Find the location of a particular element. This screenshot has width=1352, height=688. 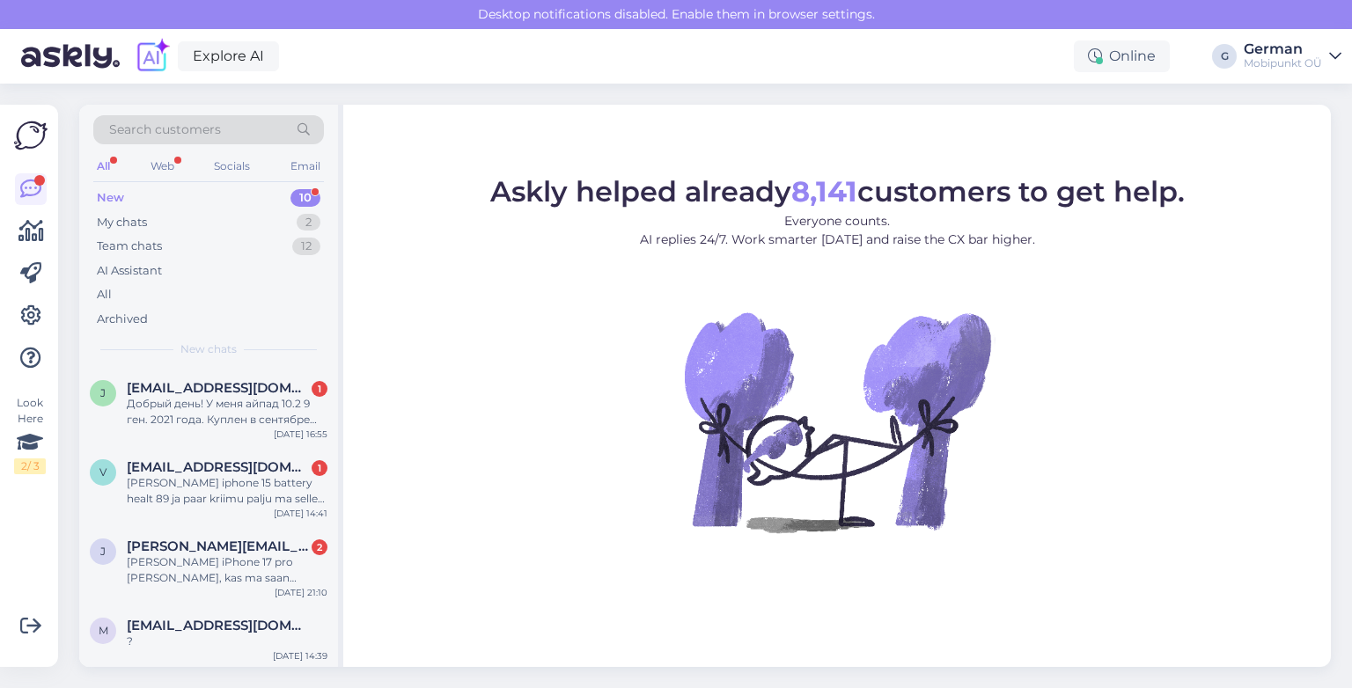

img: Askly Logo is located at coordinates (31, 136).